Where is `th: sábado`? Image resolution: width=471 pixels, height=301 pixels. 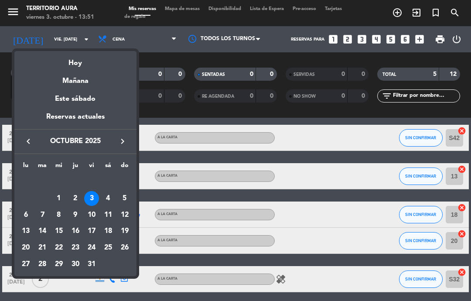 th: sábado is located at coordinates (108, 167).